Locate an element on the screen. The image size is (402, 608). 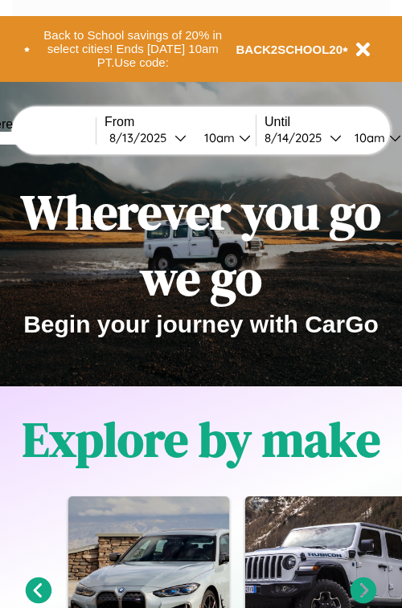
div: 8 / 14 / 2025 is located at coordinates (296, 137).